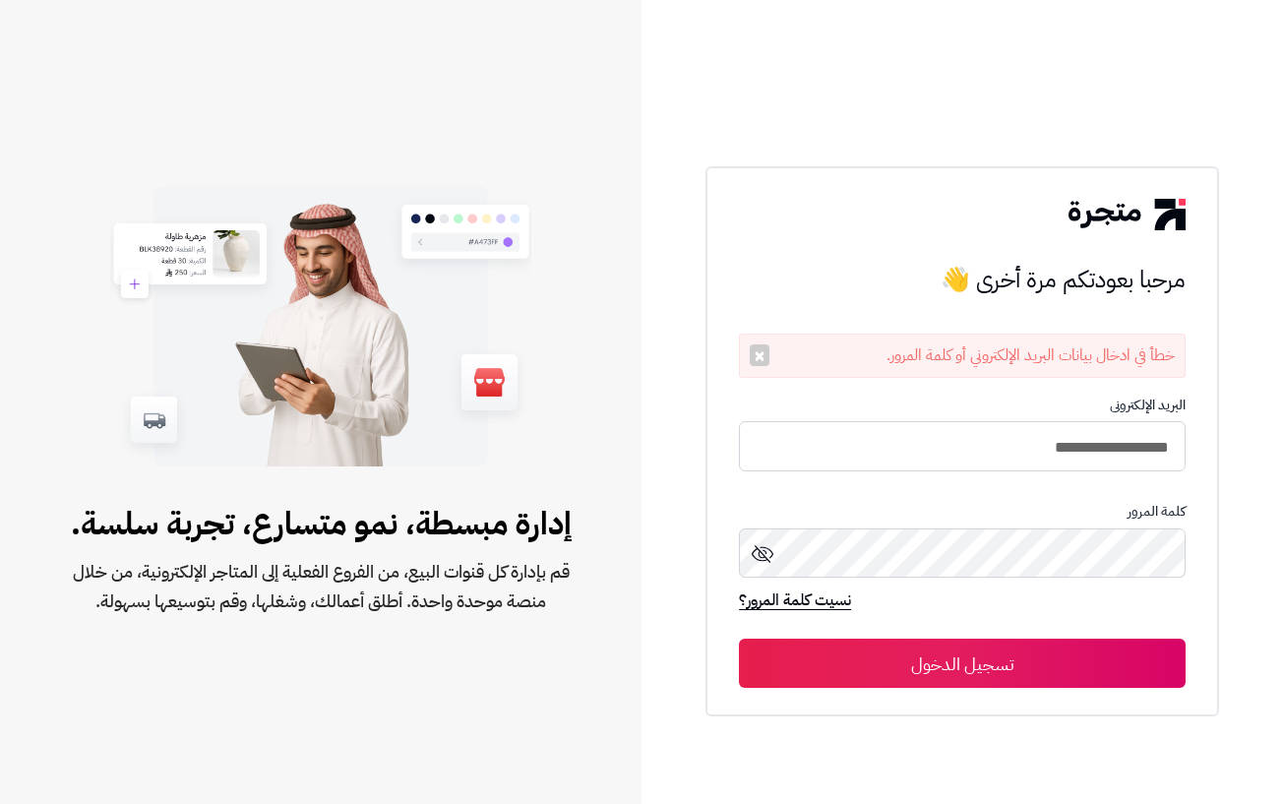 The width and height of the screenshot is (1283, 804). I want to click on span: إدارة مبسطة، نمو متسارع، تجربة سلسة., so click(321, 523).